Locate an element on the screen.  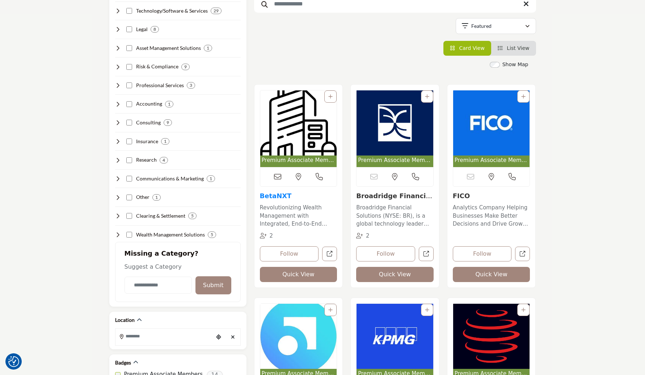
div: 29 Results For Technology/Software & Services is located at coordinates (216, 11).